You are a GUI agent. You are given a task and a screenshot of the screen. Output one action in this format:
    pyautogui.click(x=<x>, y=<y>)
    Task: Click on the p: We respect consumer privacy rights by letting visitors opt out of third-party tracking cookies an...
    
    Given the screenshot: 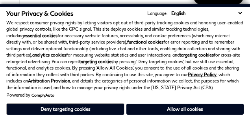 What is the action you would take?
    pyautogui.click(x=125, y=55)
    